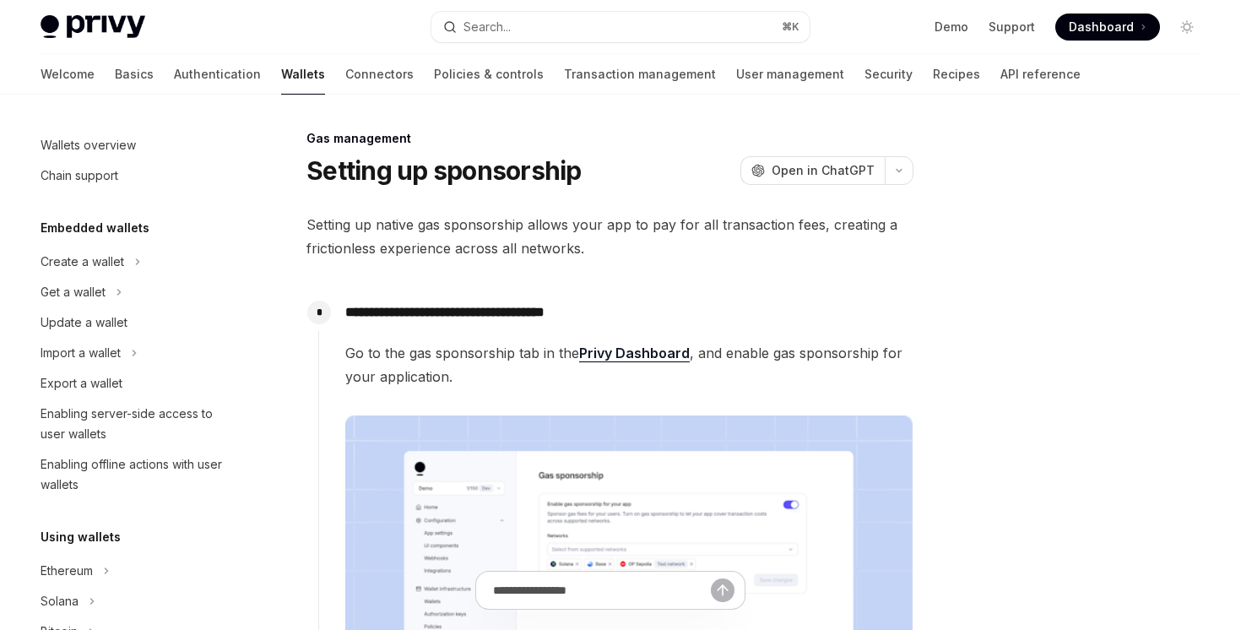  What do you see at coordinates (81, 383) in the screenshot?
I see `div: Export a wallet` at bounding box center [81, 383].